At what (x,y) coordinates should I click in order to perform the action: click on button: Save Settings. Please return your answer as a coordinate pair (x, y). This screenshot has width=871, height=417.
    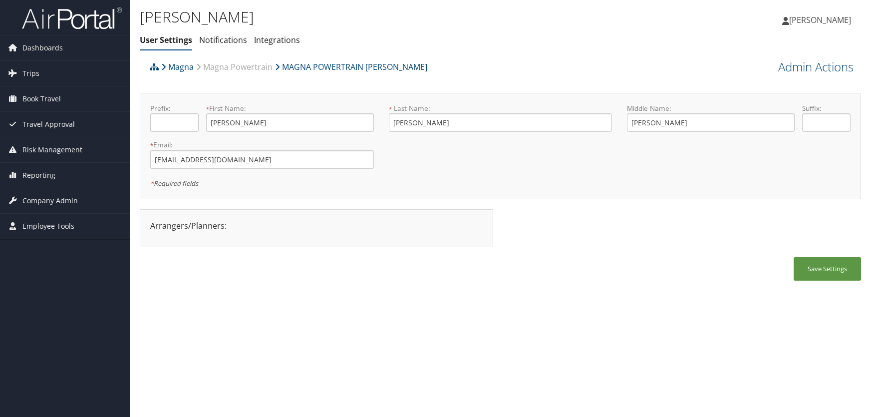
    Looking at the image, I should click on (827, 269).